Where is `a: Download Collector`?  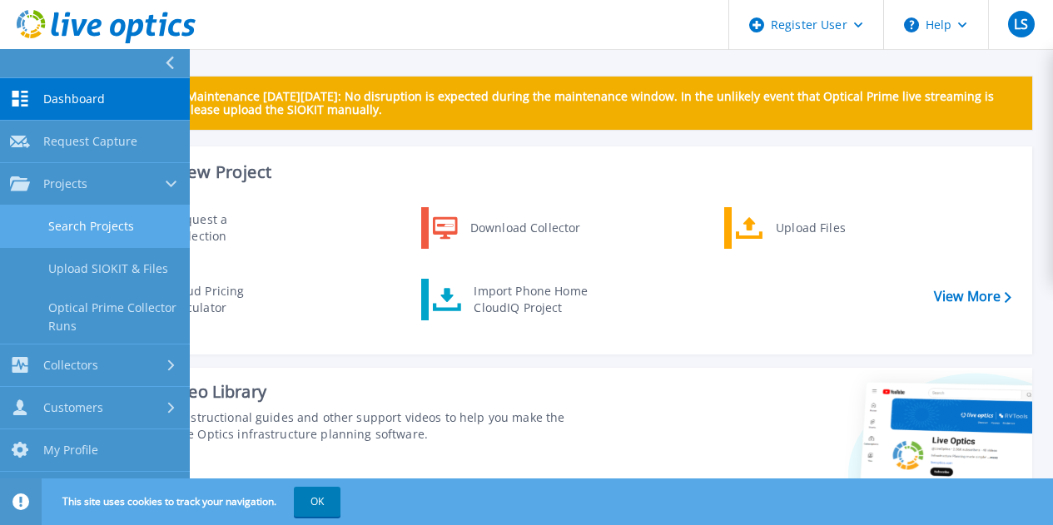 a: Download Collector is located at coordinates (506, 228).